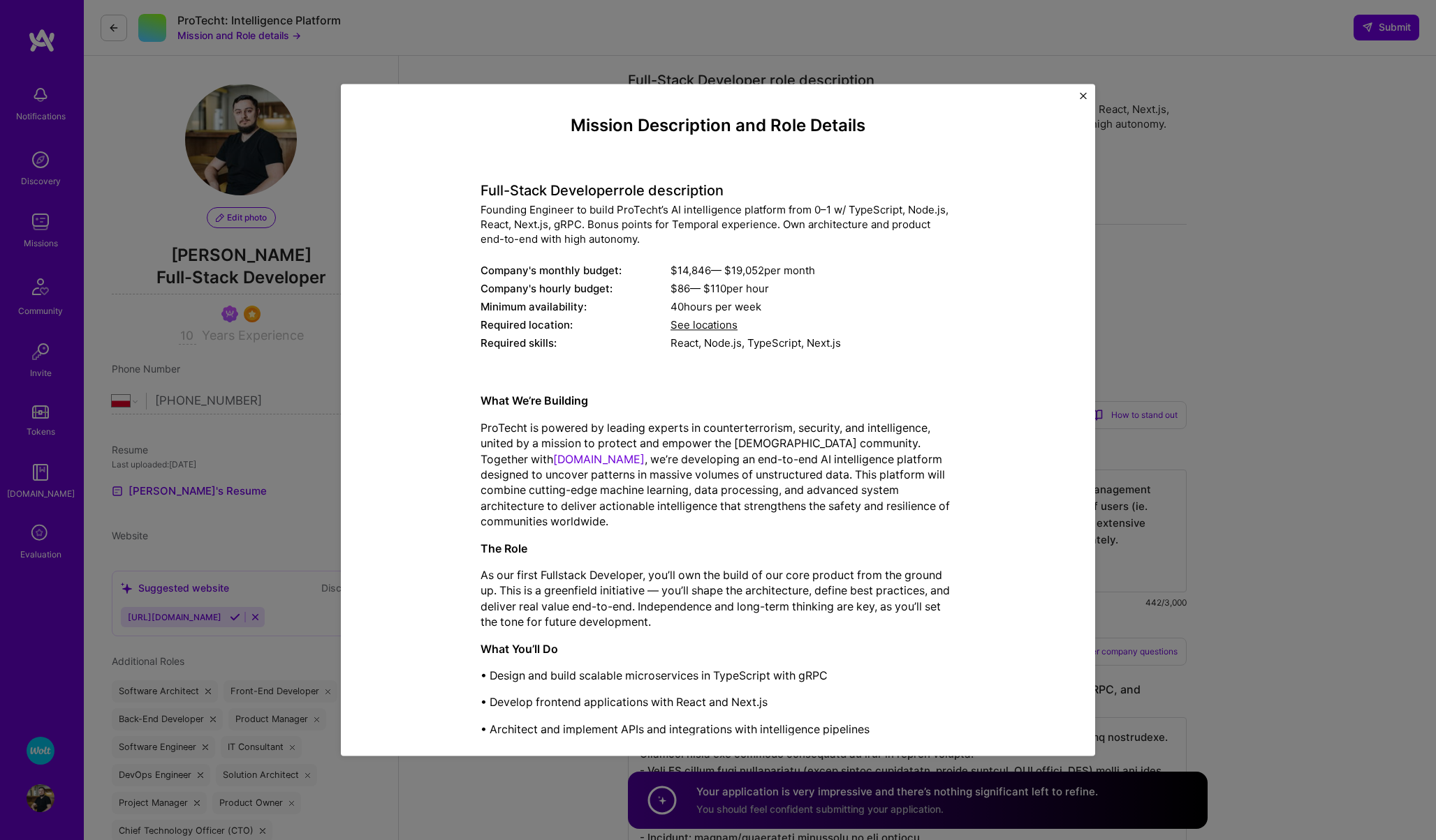 This screenshot has width=1436, height=840. I want to click on div: Company's monthly budget:, so click(576, 271).